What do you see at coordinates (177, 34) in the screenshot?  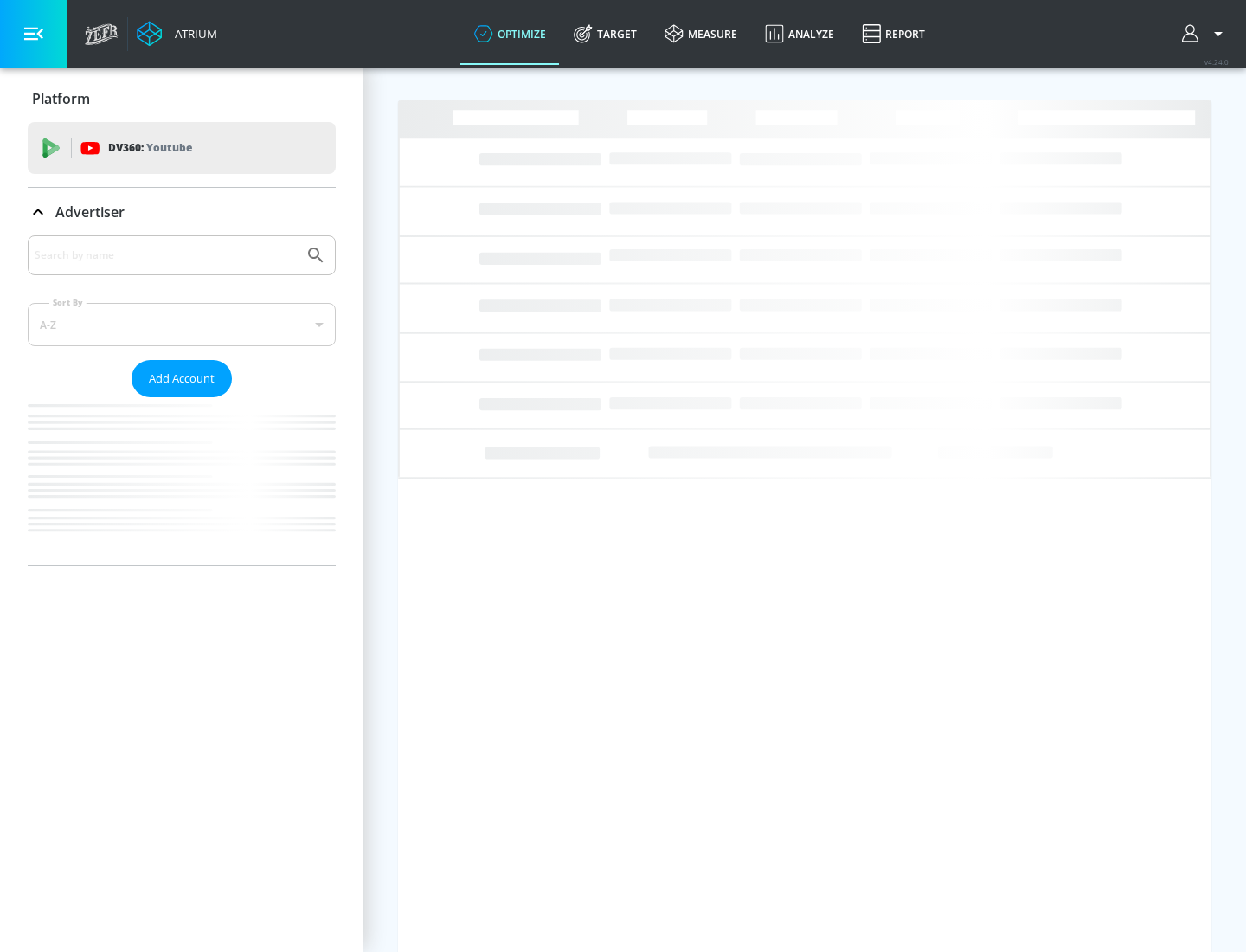 I see `a: Atrium` at bounding box center [177, 34].